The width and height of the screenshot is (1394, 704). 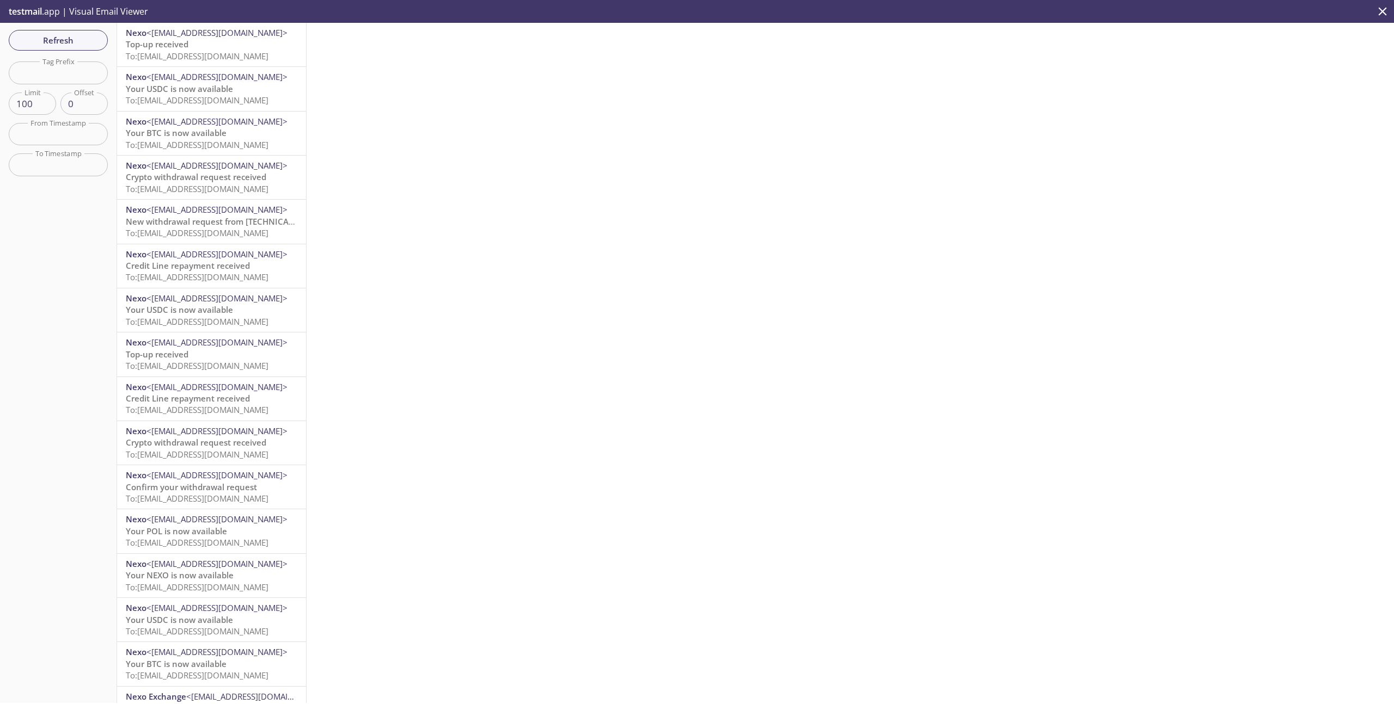 What do you see at coordinates (176, 531) in the screenshot?
I see `span: Your POL is now available` at bounding box center [176, 531].